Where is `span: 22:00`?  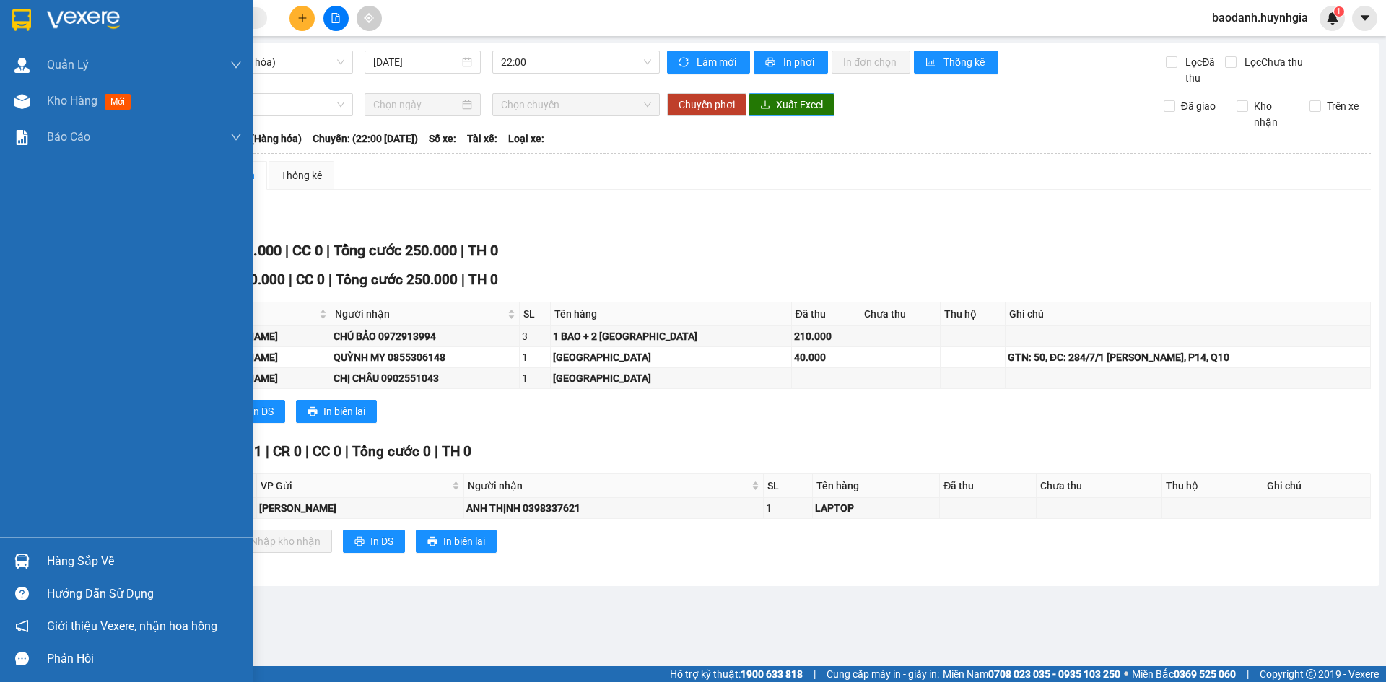 span: 22:00 is located at coordinates (576, 62).